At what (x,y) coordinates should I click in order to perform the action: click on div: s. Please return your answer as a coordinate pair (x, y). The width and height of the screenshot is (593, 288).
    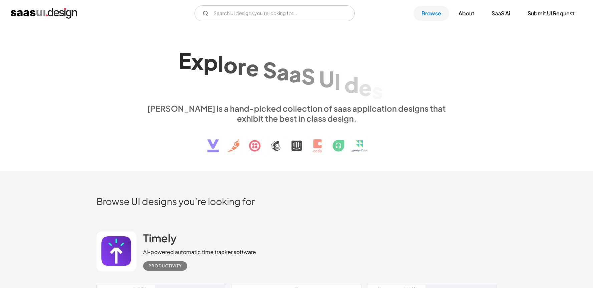
    Looking at the image, I should click on (377, 90).